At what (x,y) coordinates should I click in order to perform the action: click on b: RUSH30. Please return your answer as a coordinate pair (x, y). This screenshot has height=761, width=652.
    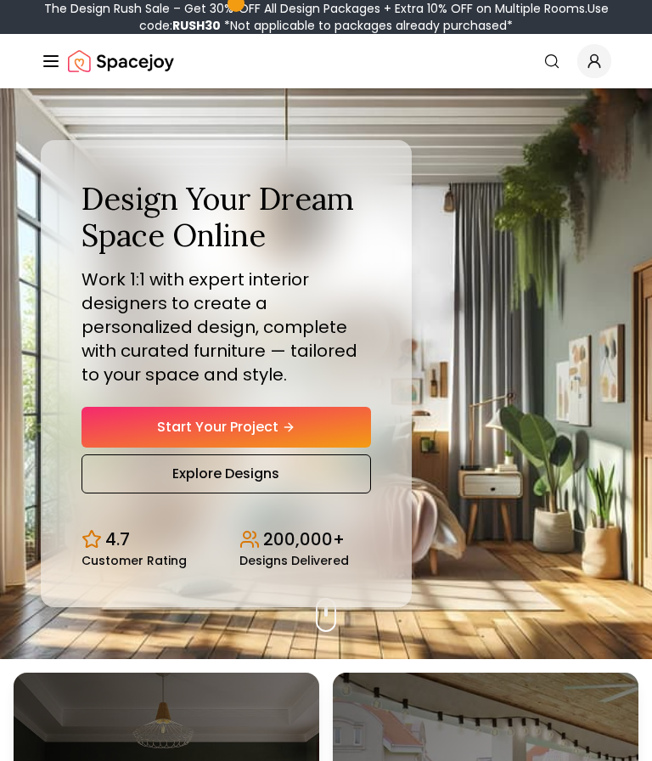
    Looking at the image, I should click on (196, 25).